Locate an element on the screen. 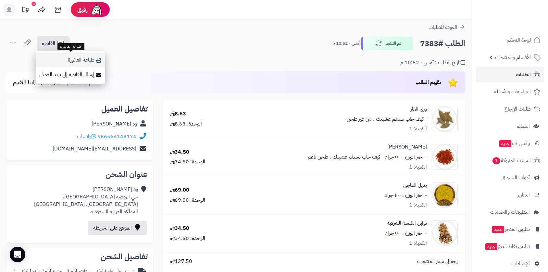  span: الإعدادات is located at coordinates (520, 264).